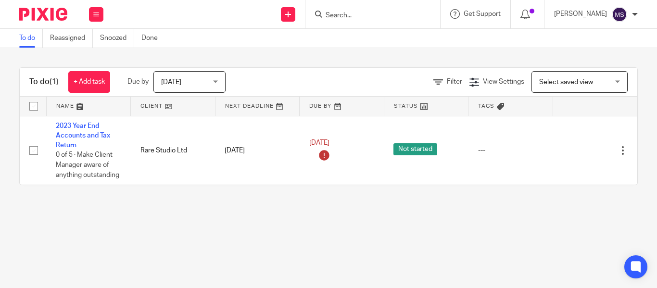 The width and height of the screenshot is (657, 288). I want to click on img: svg%3E, so click(620, 14).